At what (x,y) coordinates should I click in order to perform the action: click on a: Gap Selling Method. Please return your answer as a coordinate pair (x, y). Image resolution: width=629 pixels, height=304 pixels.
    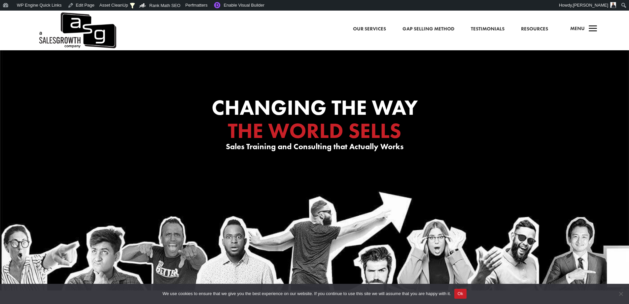
    Looking at the image, I should click on (429, 29).